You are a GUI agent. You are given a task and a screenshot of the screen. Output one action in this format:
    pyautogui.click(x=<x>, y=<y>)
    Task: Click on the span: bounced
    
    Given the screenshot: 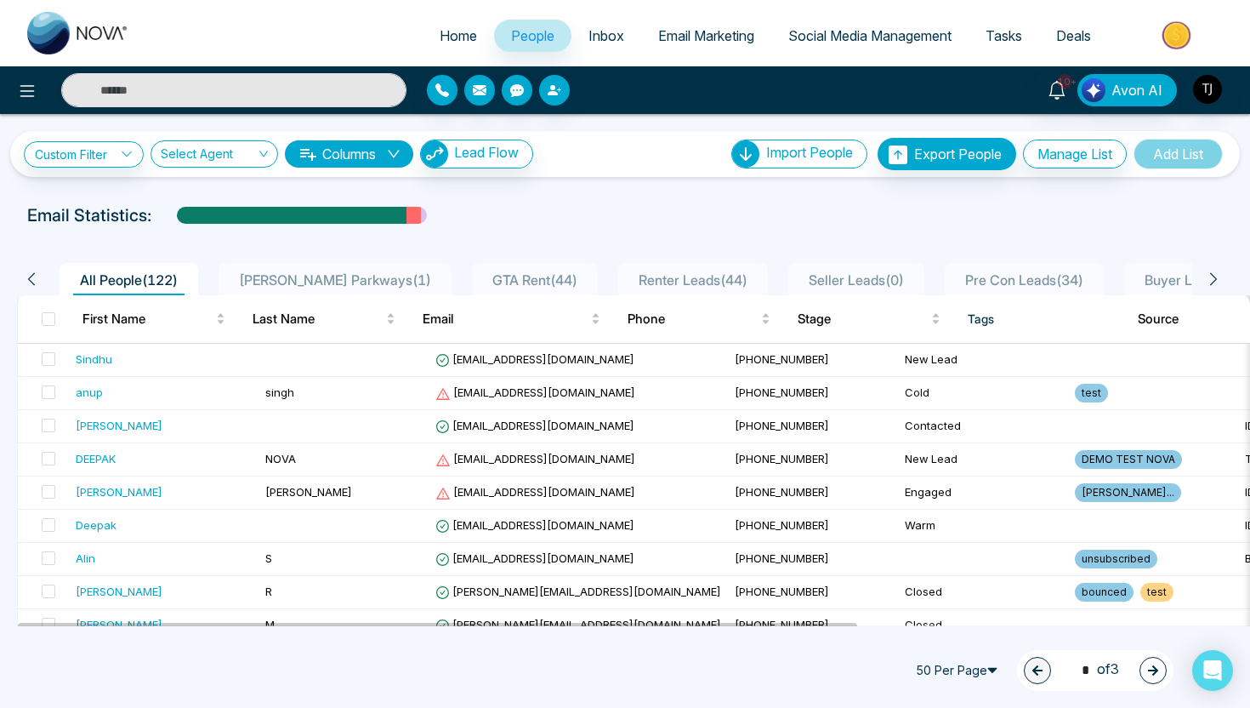 What is the action you would take?
    pyautogui.click(x=1104, y=592)
    